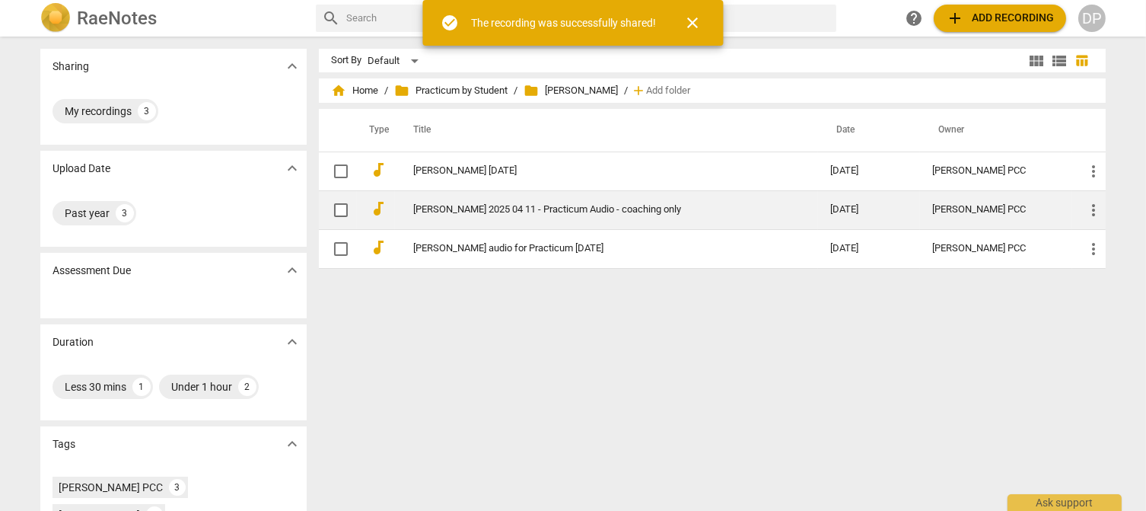 The width and height of the screenshot is (1146, 511). What do you see at coordinates (1000, 18) in the screenshot?
I see `button: Upload` at bounding box center [1000, 18].